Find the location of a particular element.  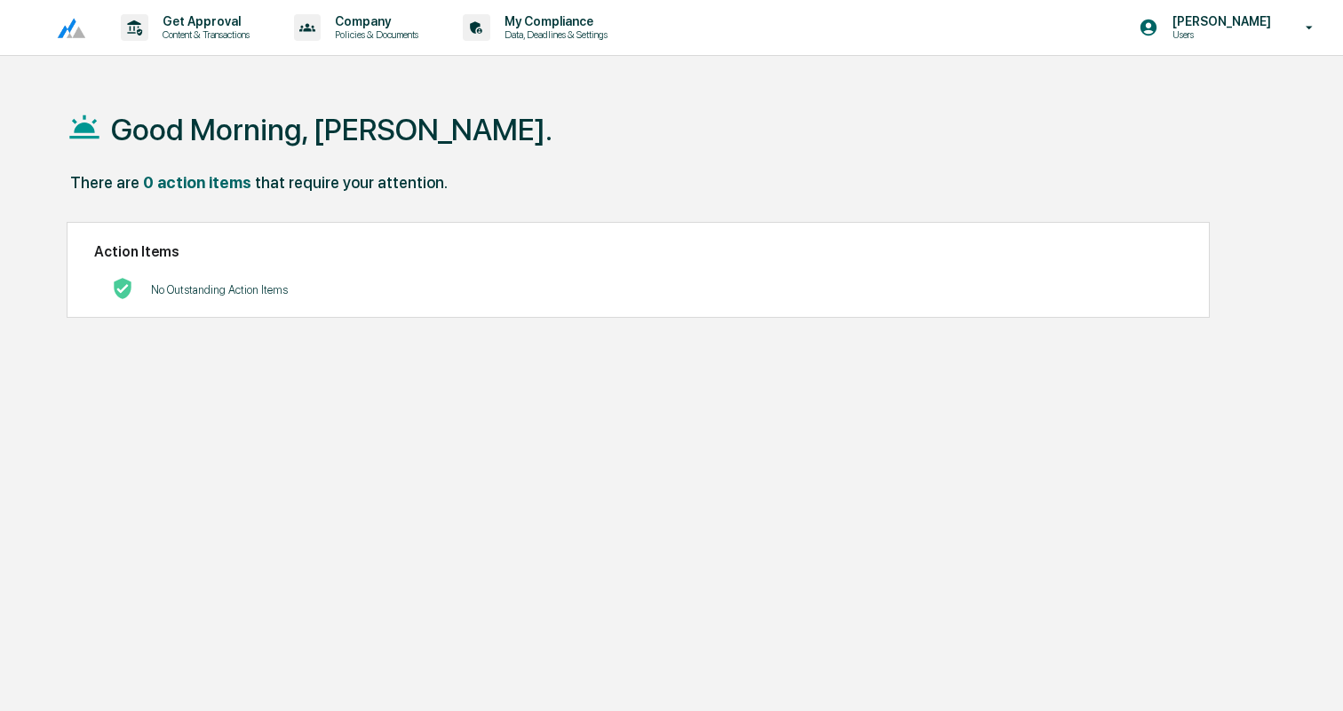

img: No Actions logo is located at coordinates (123, 289).